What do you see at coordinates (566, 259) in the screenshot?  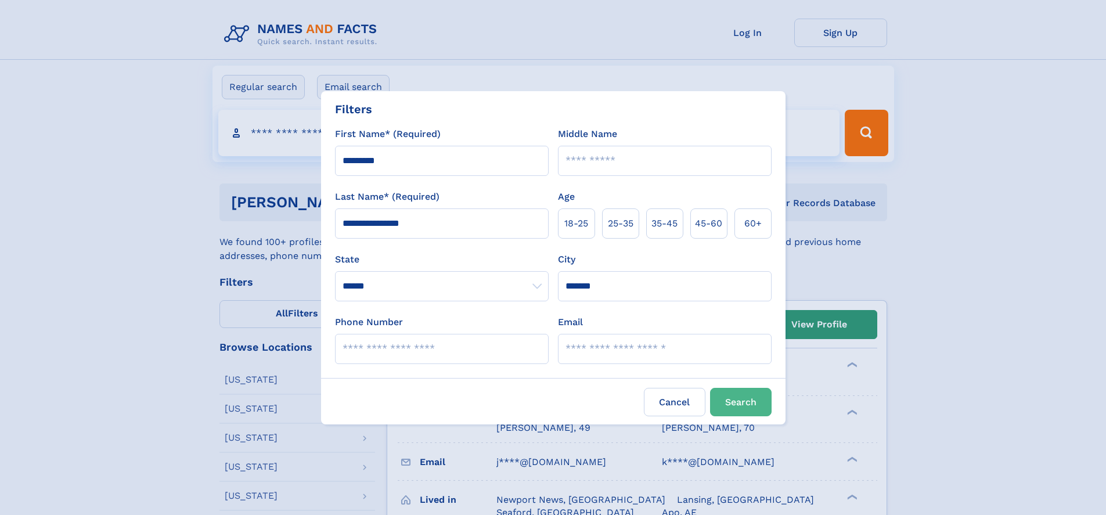 I see `label: City` at bounding box center [566, 259].